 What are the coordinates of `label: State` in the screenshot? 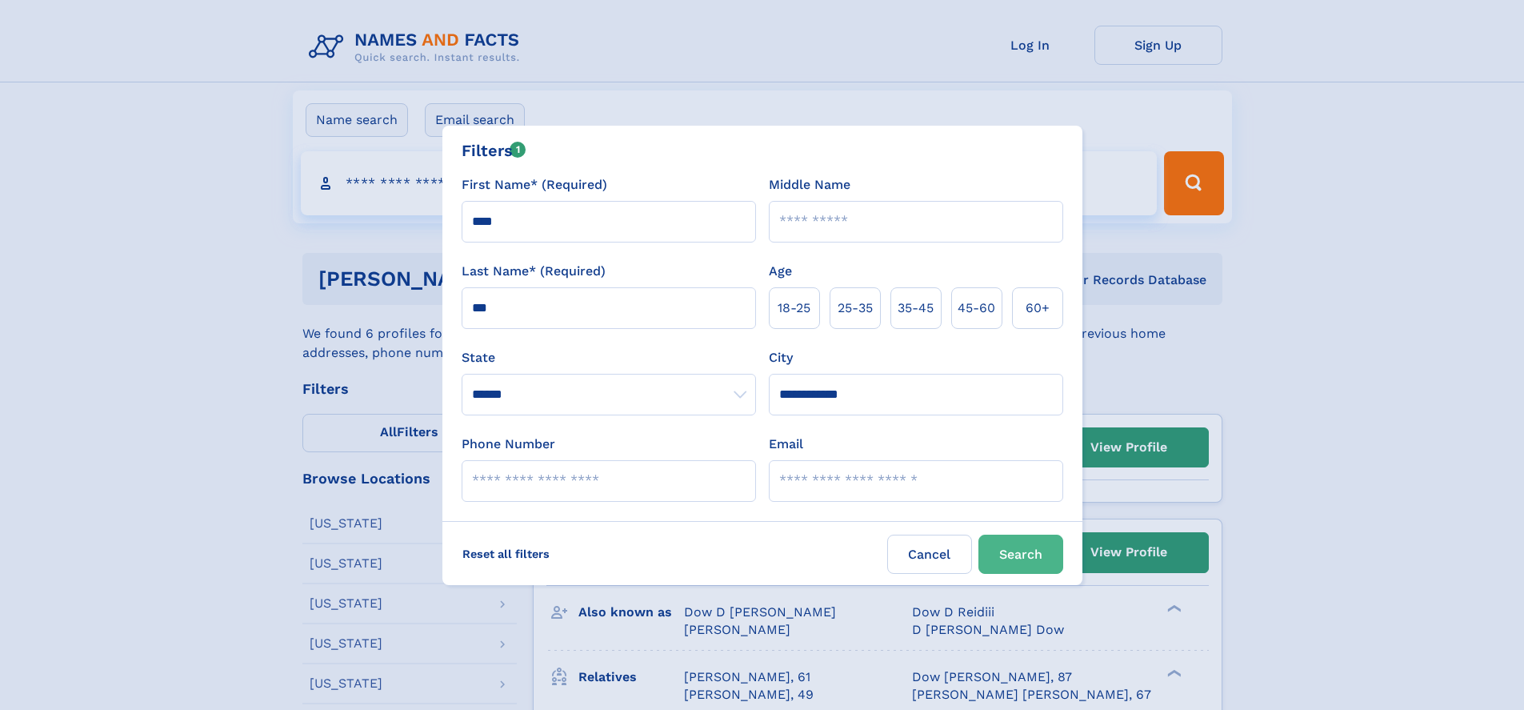 It's located at (609, 358).